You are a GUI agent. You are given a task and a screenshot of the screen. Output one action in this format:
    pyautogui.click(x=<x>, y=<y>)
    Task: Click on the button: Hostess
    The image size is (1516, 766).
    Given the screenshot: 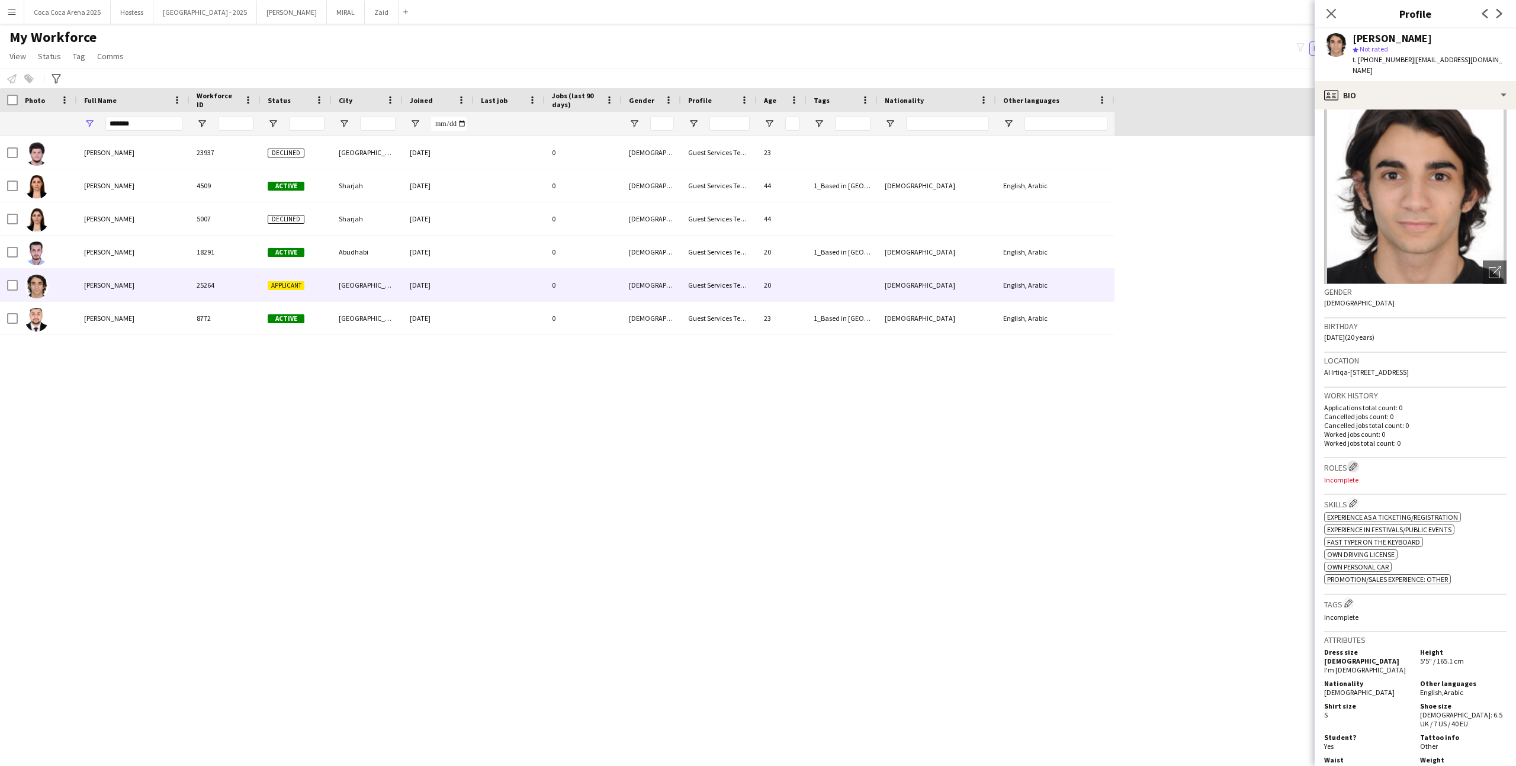 What is the action you would take?
    pyautogui.click(x=132, y=12)
    